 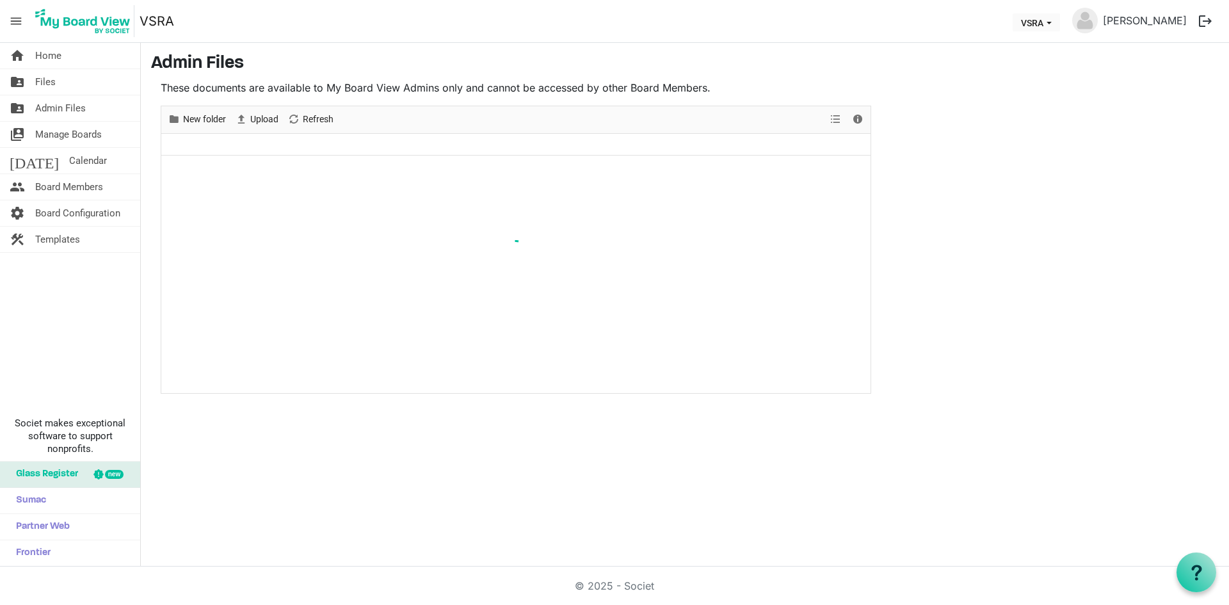 What do you see at coordinates (17, 239) in the screenshot?
I see `span: construction` at bounding box center [17, 239].